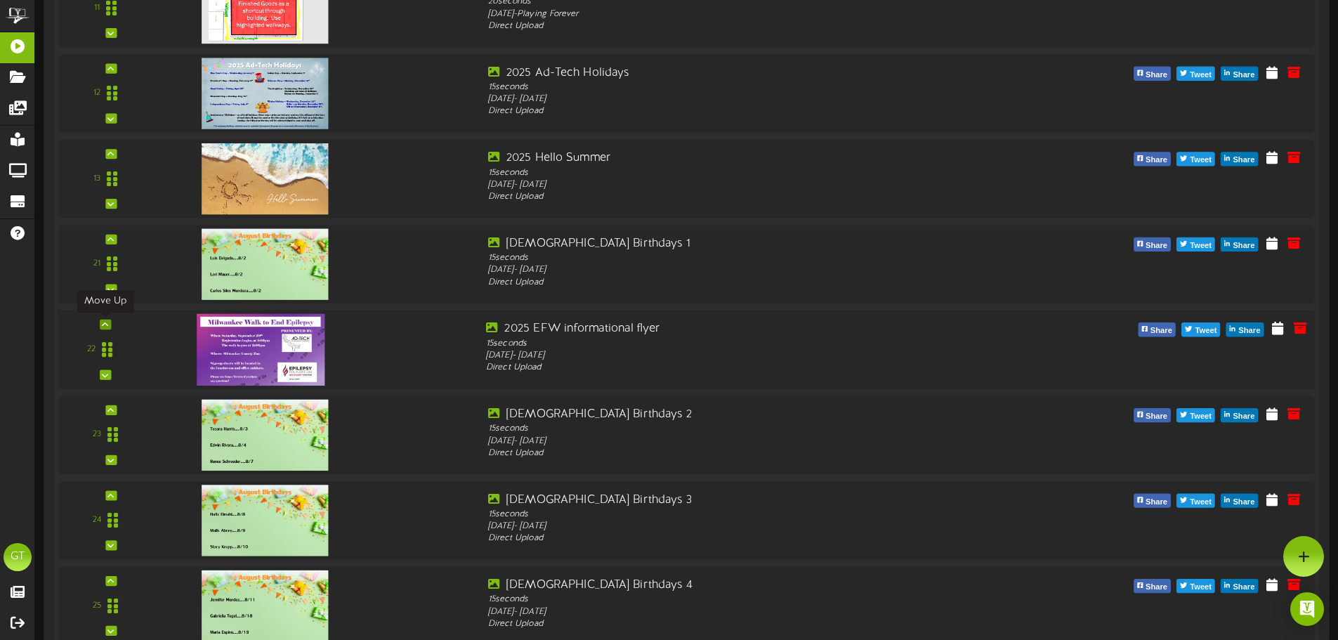  I want to click on div: 12, so click(97, 93).